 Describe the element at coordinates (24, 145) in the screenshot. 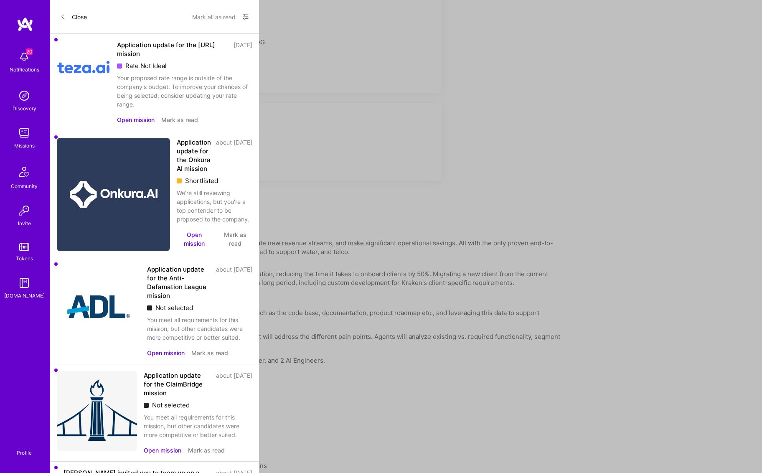

I see `div: Missions` at that location.